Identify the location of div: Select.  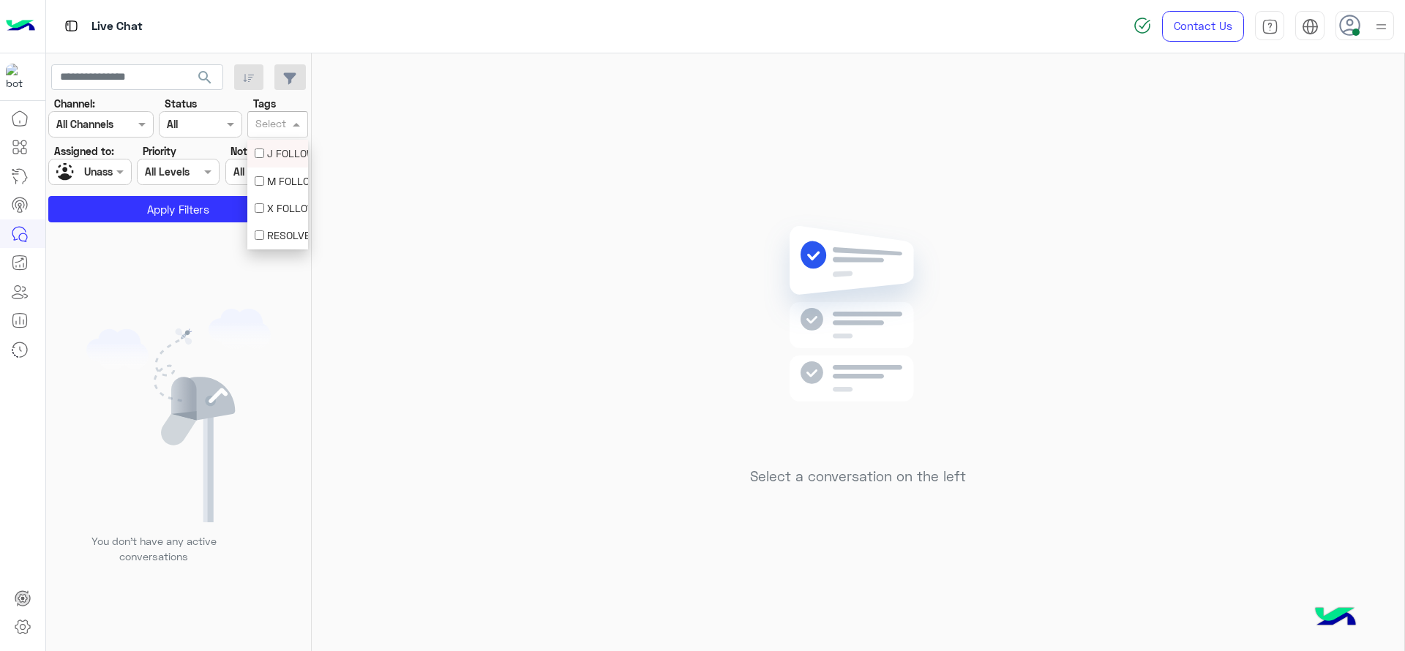
(269, 125).